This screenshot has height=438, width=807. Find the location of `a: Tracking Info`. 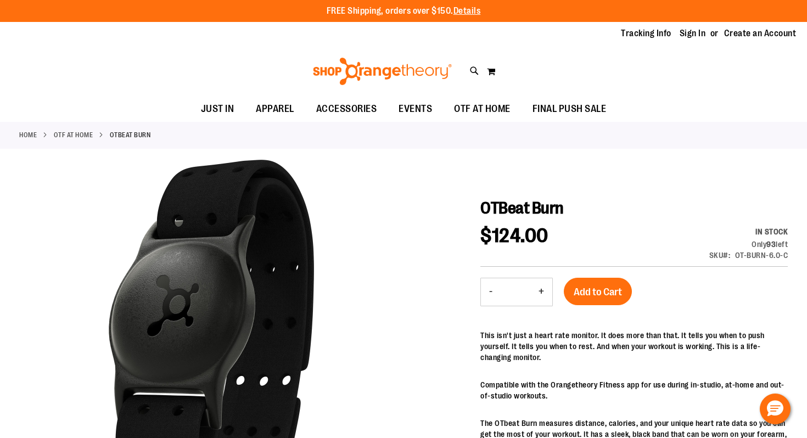

a: Tracking Info is located at coordinates (646, 33).